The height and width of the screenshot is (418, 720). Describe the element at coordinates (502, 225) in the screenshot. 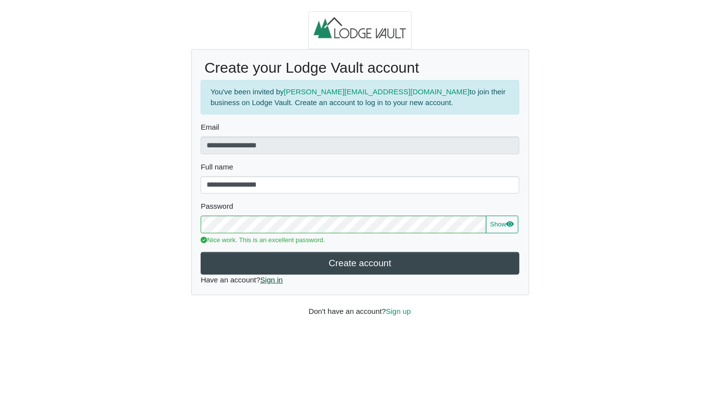

I see `button: Showeye fill` at that location.